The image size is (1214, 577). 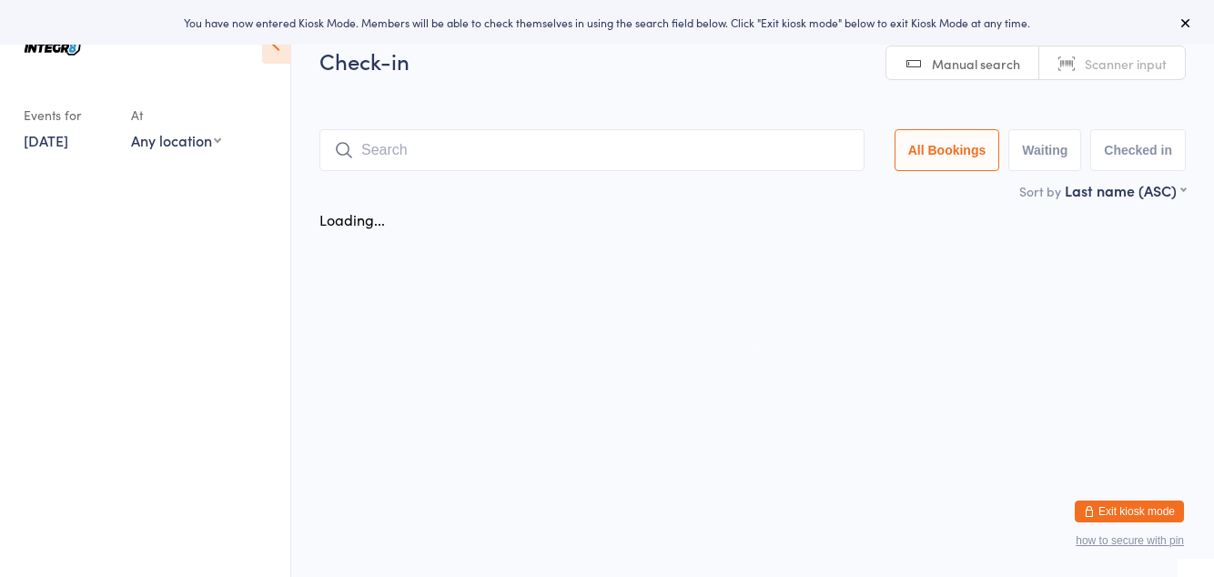 I want to click on button: Exit kiosk mode, so click(x=1130, y=512).